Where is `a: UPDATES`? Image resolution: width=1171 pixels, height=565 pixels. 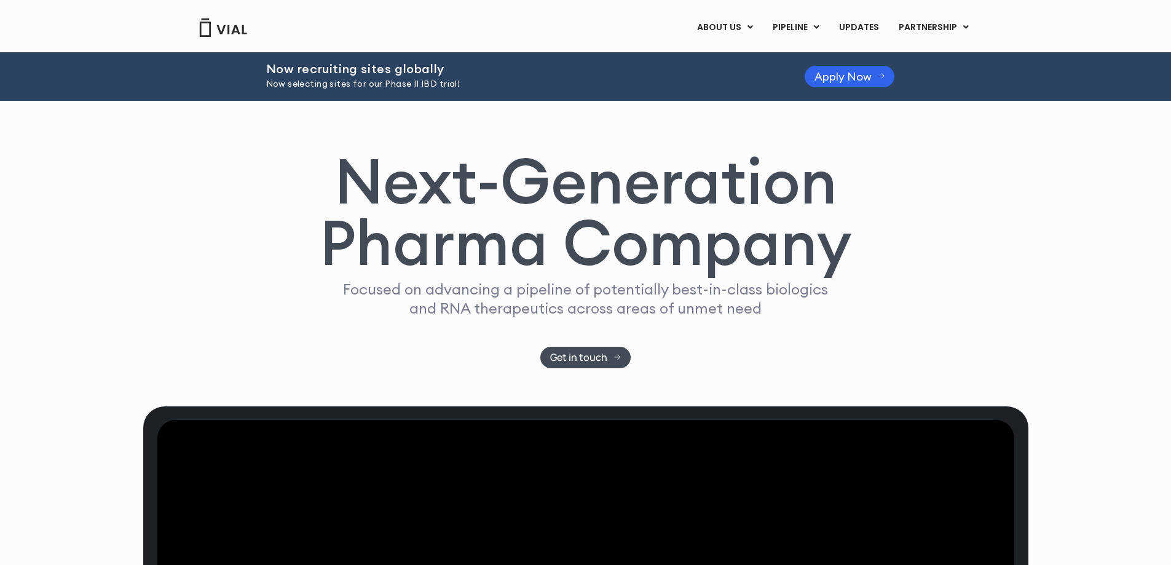
a: UPDATES is located at coordinates (859, 28).